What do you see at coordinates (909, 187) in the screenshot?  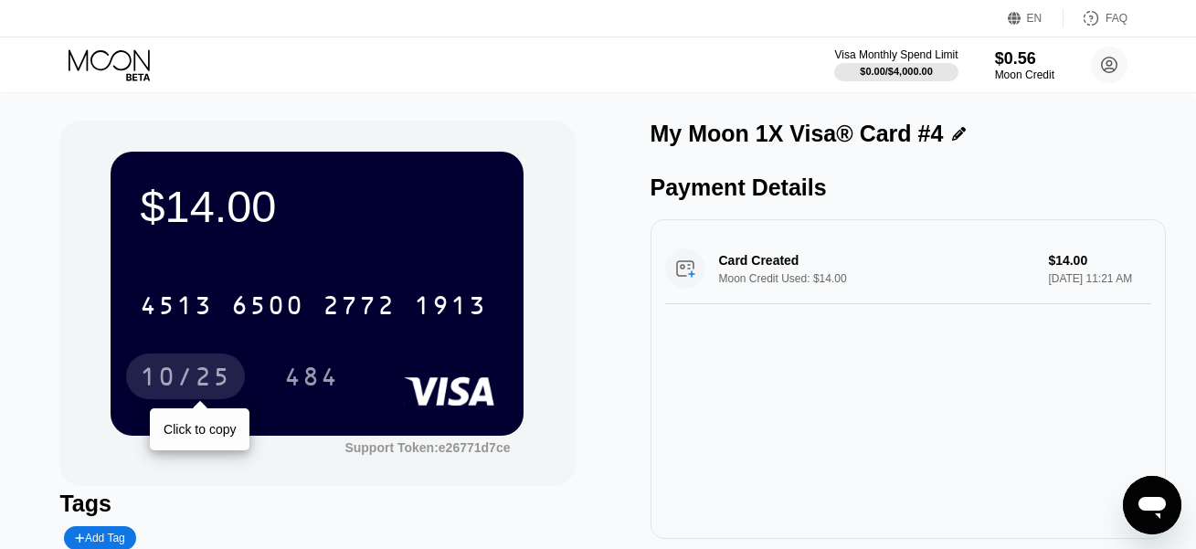 I see `div: Payment Details` at bounding box center [909, 187].